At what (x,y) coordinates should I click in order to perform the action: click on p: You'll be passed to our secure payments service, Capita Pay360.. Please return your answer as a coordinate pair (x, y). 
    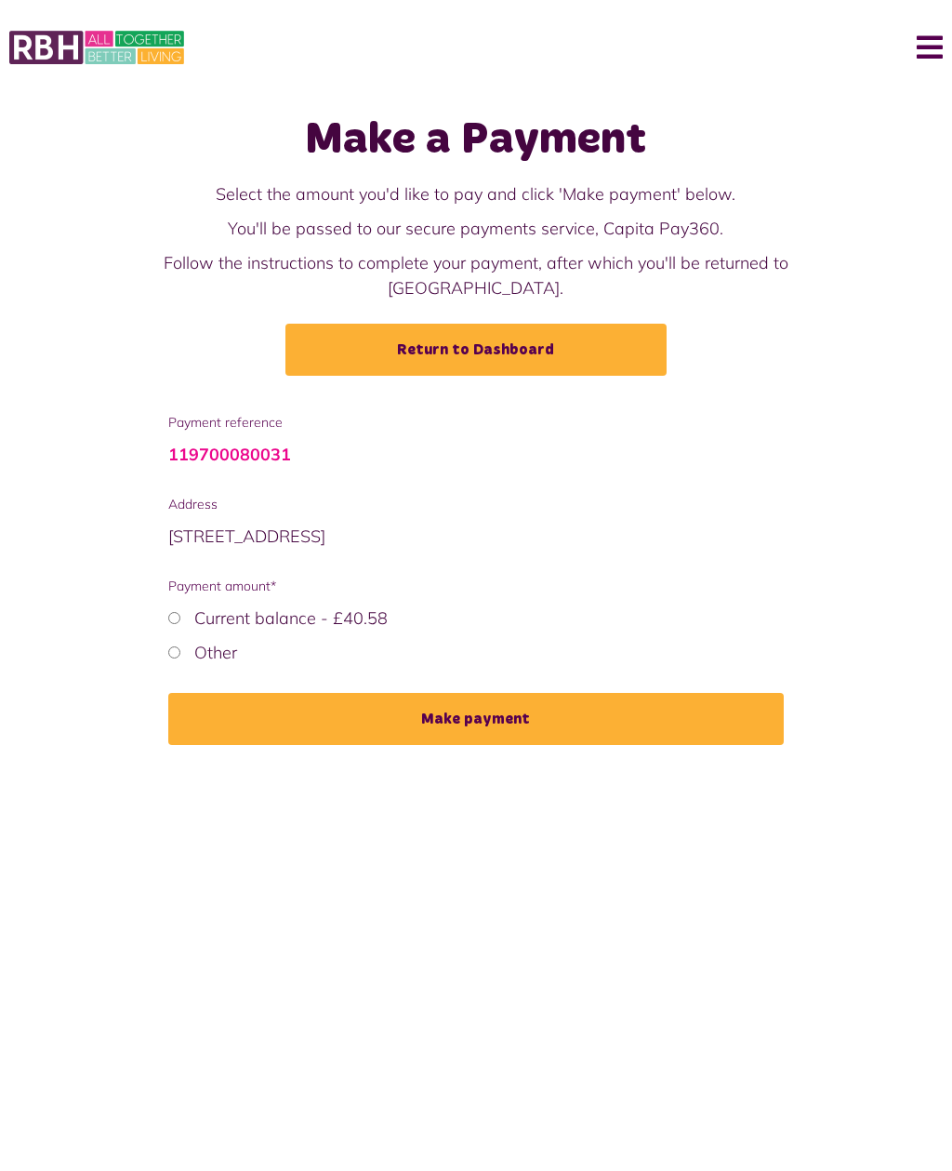
    Looking at the image, I should click on (475, 228).